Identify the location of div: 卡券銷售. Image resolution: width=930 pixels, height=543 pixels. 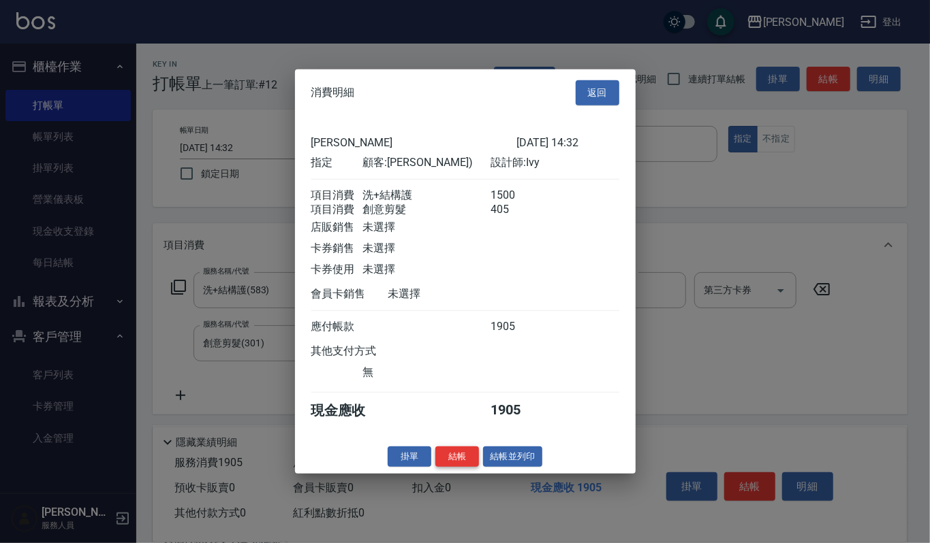
(336, 248).